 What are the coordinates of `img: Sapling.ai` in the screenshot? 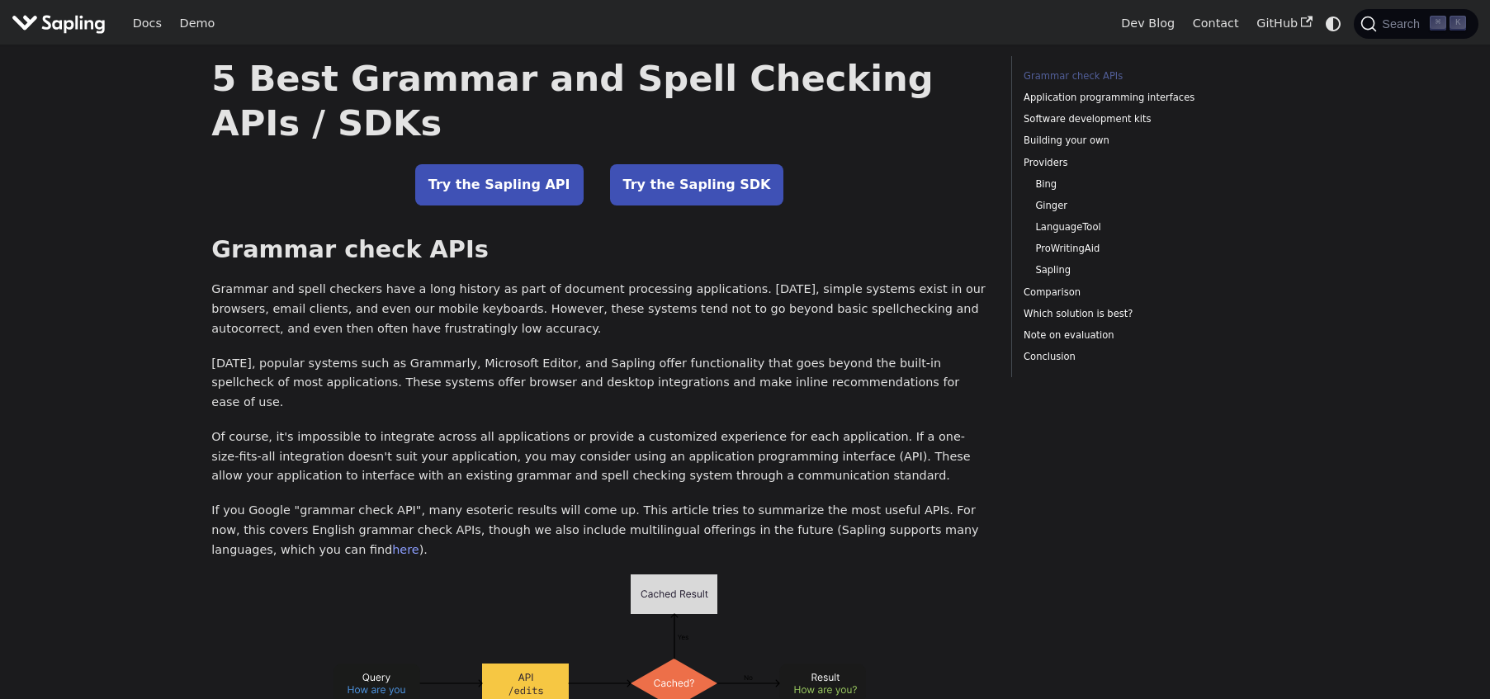 It's located at (59, 23).